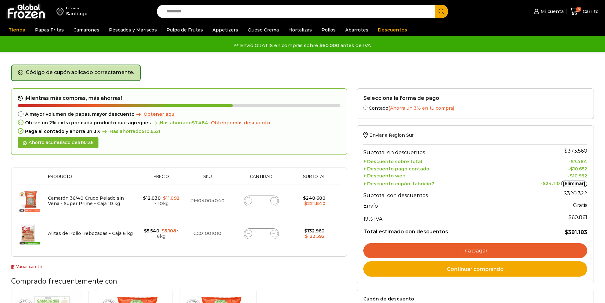  What do you see at coordinates (241, 123) in the screenshot?
I see `a: Obtener más descuento` at bounding box center [241, 123].